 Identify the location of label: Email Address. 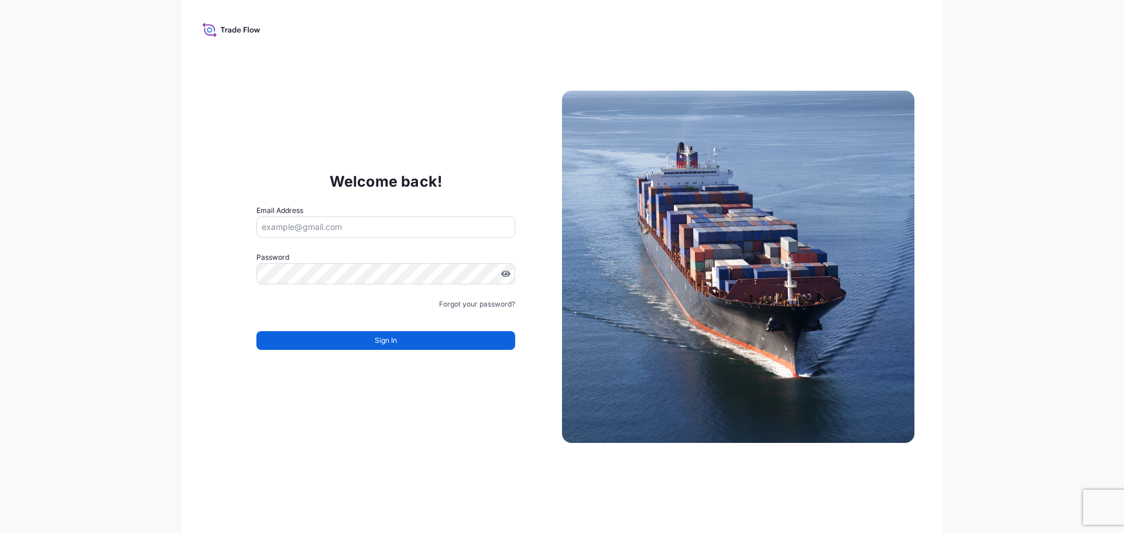
(280, 211).